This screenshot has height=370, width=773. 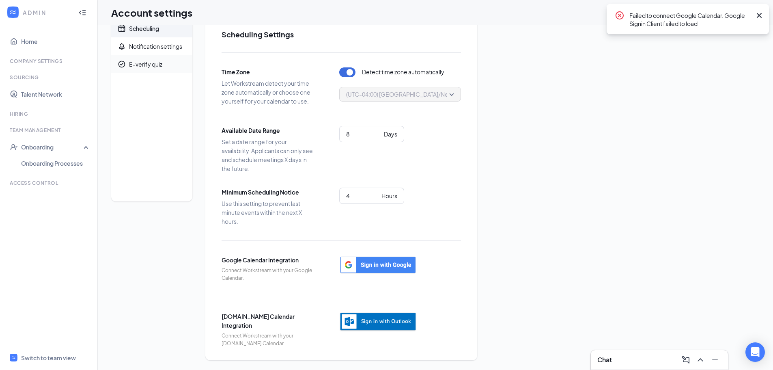 What do you see at coordinates (268, 130) in the screenshot?
I see `span: Available Date Range` at bounding box center [268, 130].